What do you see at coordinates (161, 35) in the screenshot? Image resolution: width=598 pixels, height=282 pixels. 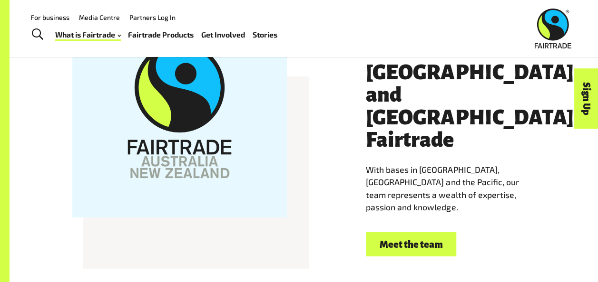 I see `a: Fairtrade Products` at bounding box center [161, 35].